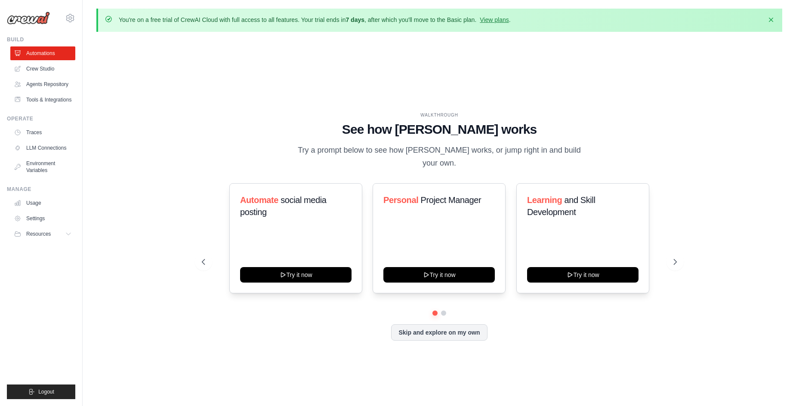 The height and width of the screenshot is (406, 796). What do you see at coordinates (38, 234) in the screenshot?
I see `span: Resources` at bounding box center [38, 234].